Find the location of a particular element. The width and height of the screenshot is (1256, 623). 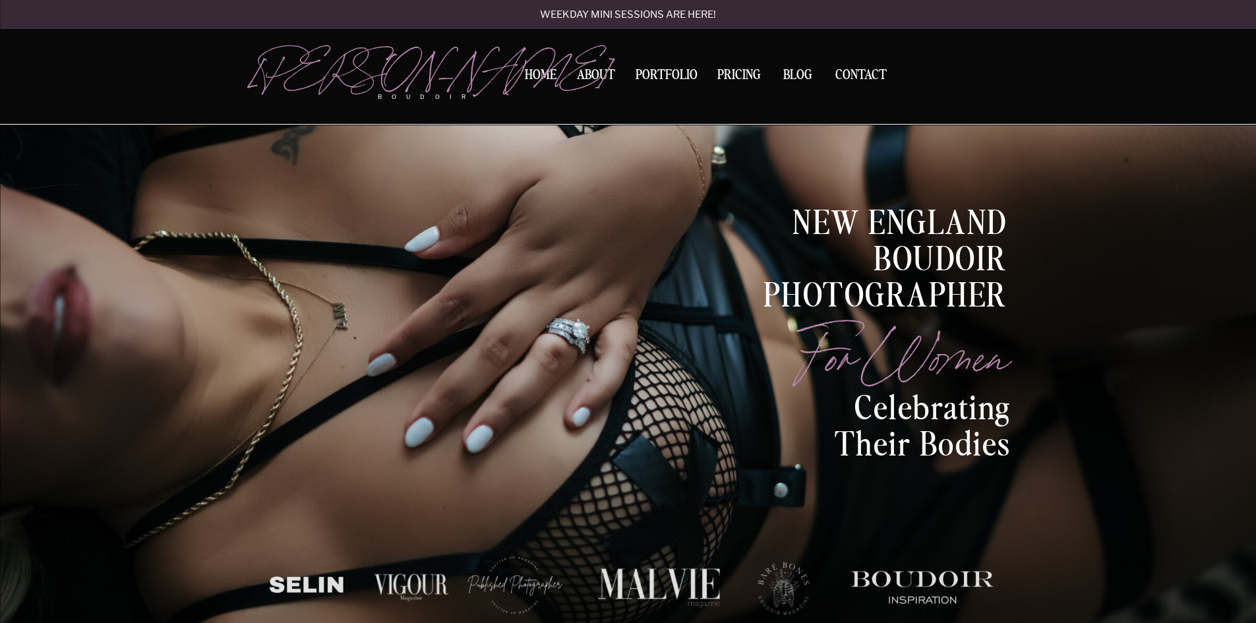

a: Weekday mini sessions are here! is located at coordinates (628, 15).